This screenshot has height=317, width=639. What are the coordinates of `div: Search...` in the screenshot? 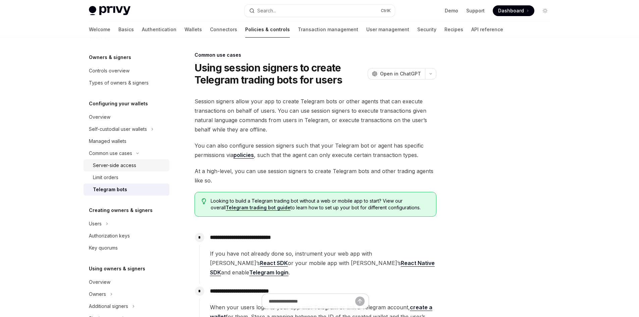 It's located at (267, 11).